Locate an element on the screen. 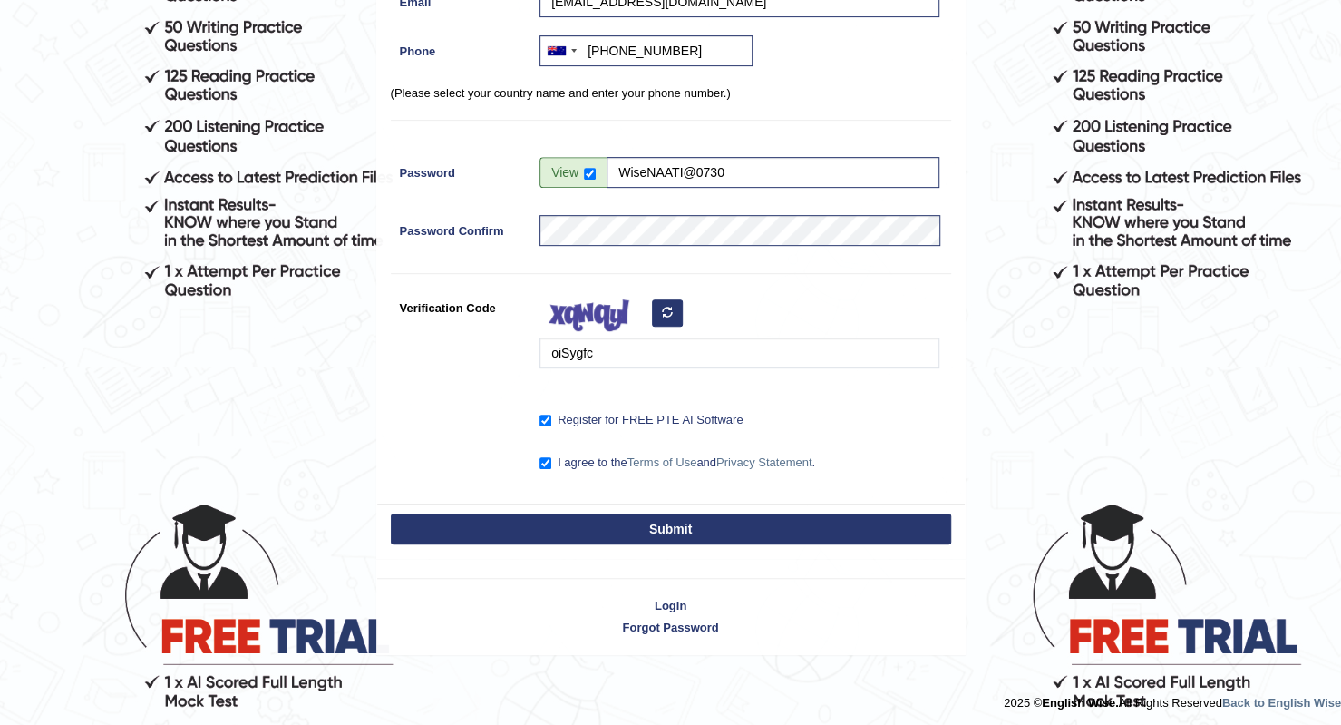  div: Australia: +61 is located at coordinates (561, 51).